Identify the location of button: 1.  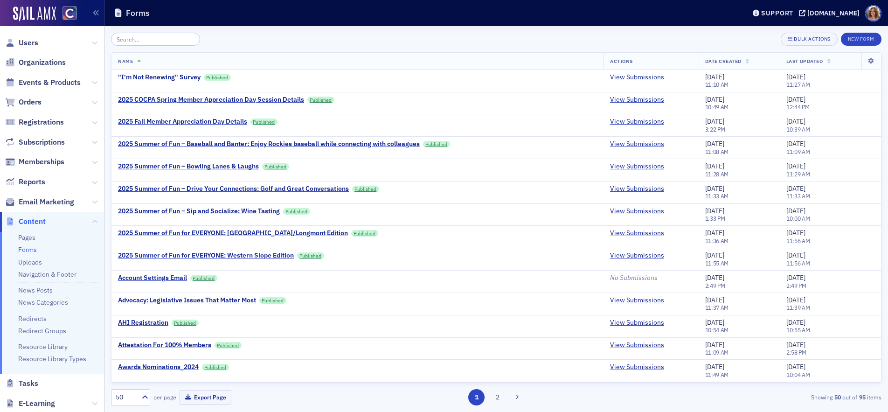
(476, 397).